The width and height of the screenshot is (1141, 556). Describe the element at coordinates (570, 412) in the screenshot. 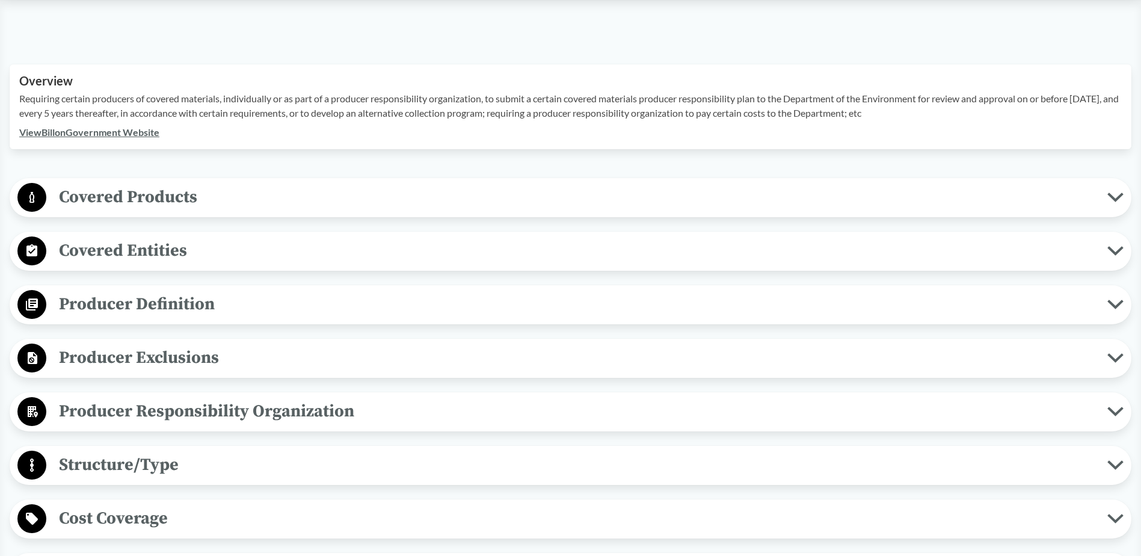

I see `button: Producer Responsibility Organization` at that location.